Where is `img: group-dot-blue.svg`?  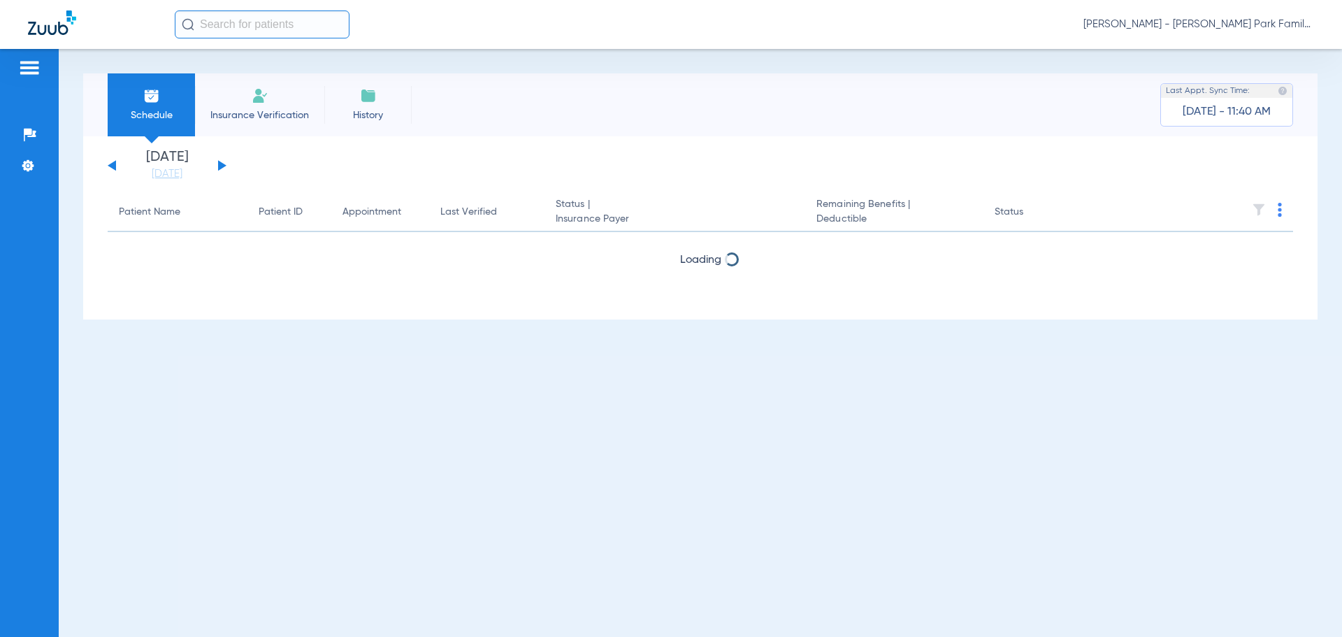 img: group-dot-blue.svg is located at coordinates (1280, 210).